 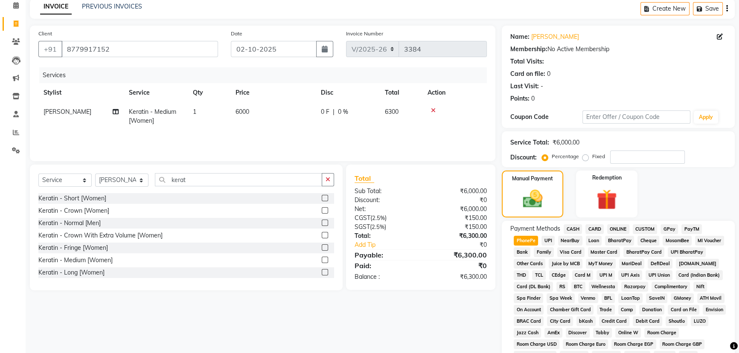 I want to click on span: 1, so click(x=195, y=112).